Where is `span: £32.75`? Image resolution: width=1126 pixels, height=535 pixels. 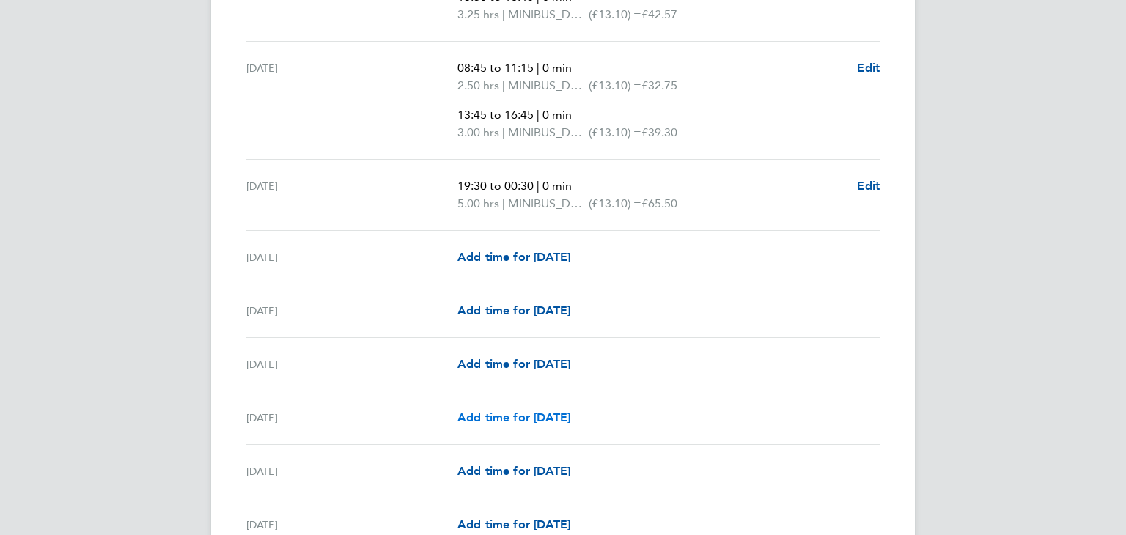
span: £32.75 is located at coordinates (659, 85).